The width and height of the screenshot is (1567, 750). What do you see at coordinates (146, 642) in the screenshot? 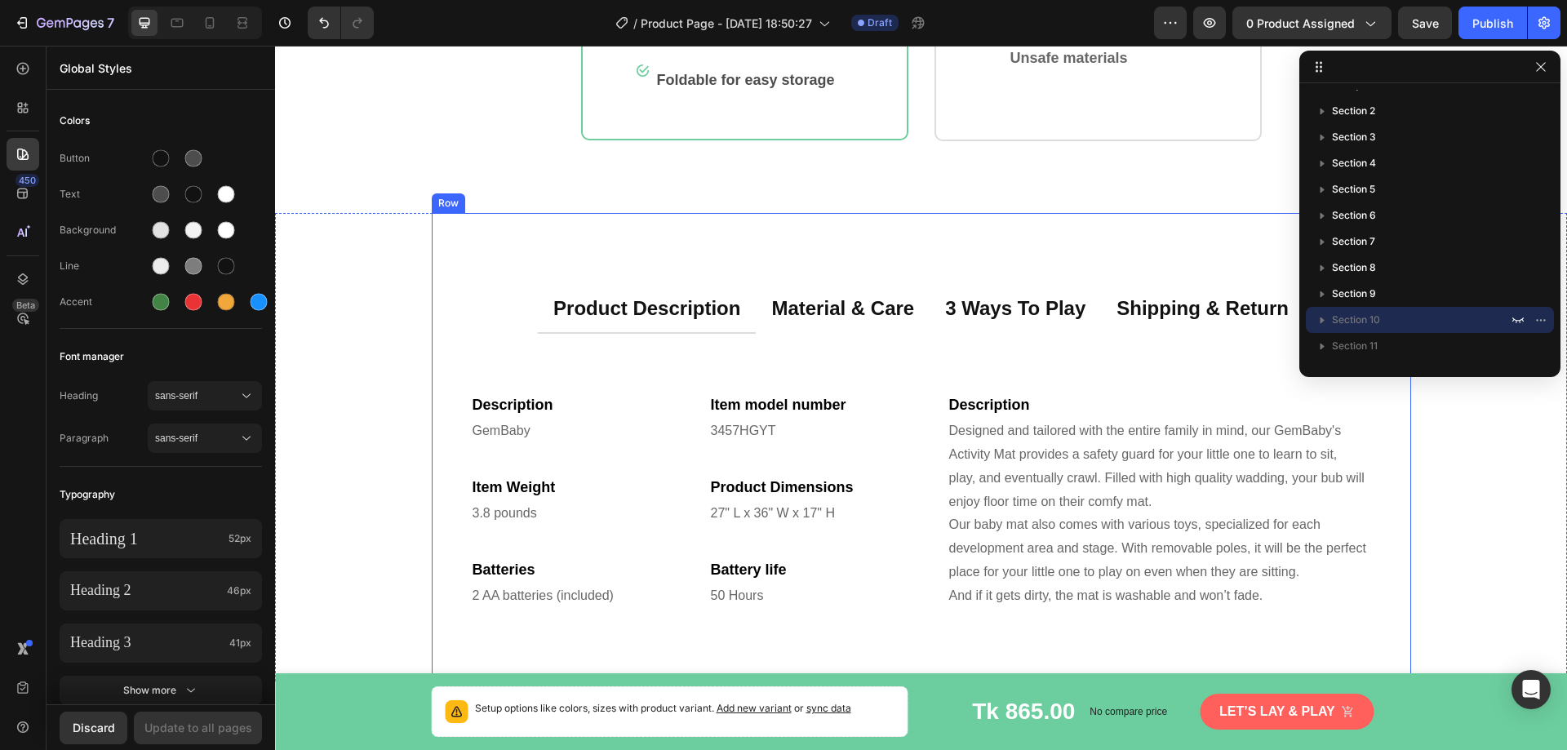
I see `p: Heading 3` at bounding box center [146, 642].